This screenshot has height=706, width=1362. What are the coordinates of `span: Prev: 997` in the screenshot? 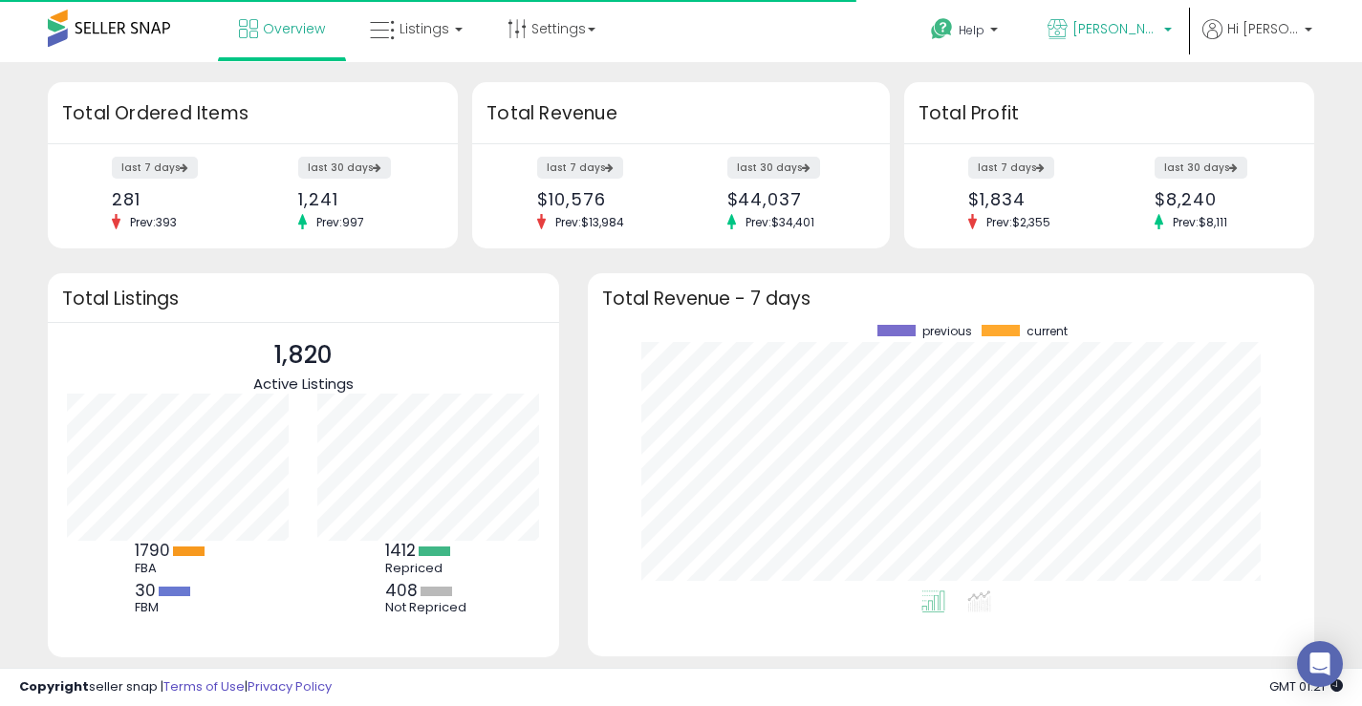 It's located at (340, 222).